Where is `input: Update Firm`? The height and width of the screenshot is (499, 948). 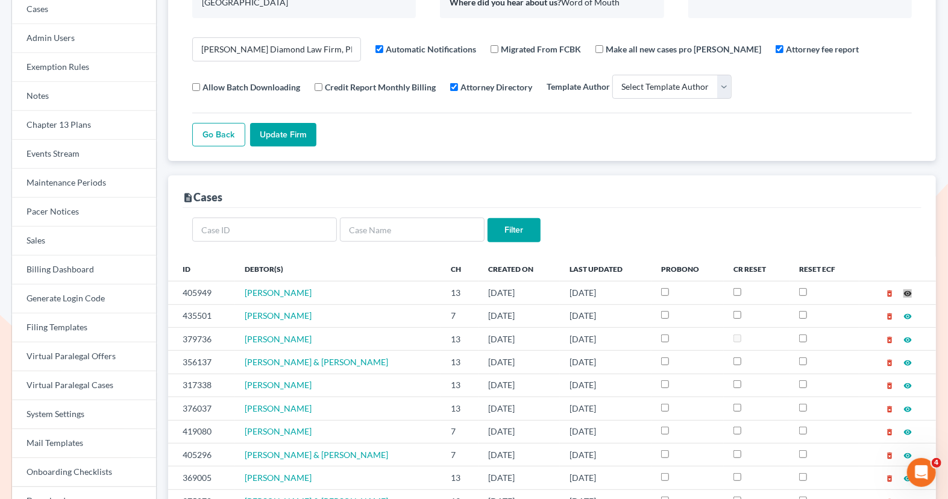 input: Update Firm is located at coordinates (283, 135).